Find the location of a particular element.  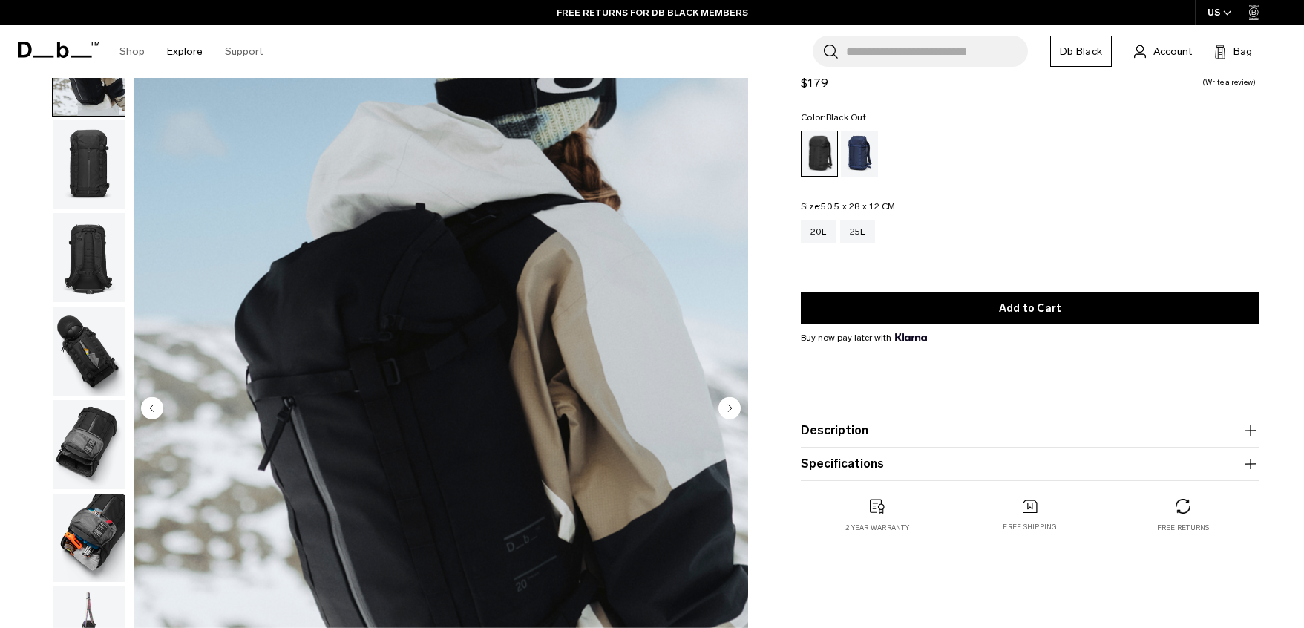

button: Previous slide is located at coordinates (152, 410).